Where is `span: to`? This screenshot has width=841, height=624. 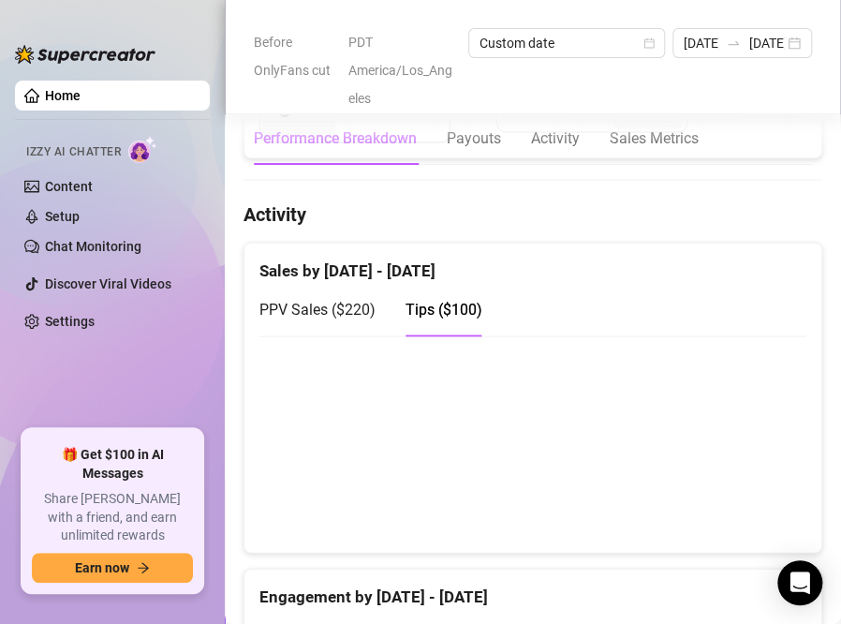
span: to is located at coordinates (734, 43).